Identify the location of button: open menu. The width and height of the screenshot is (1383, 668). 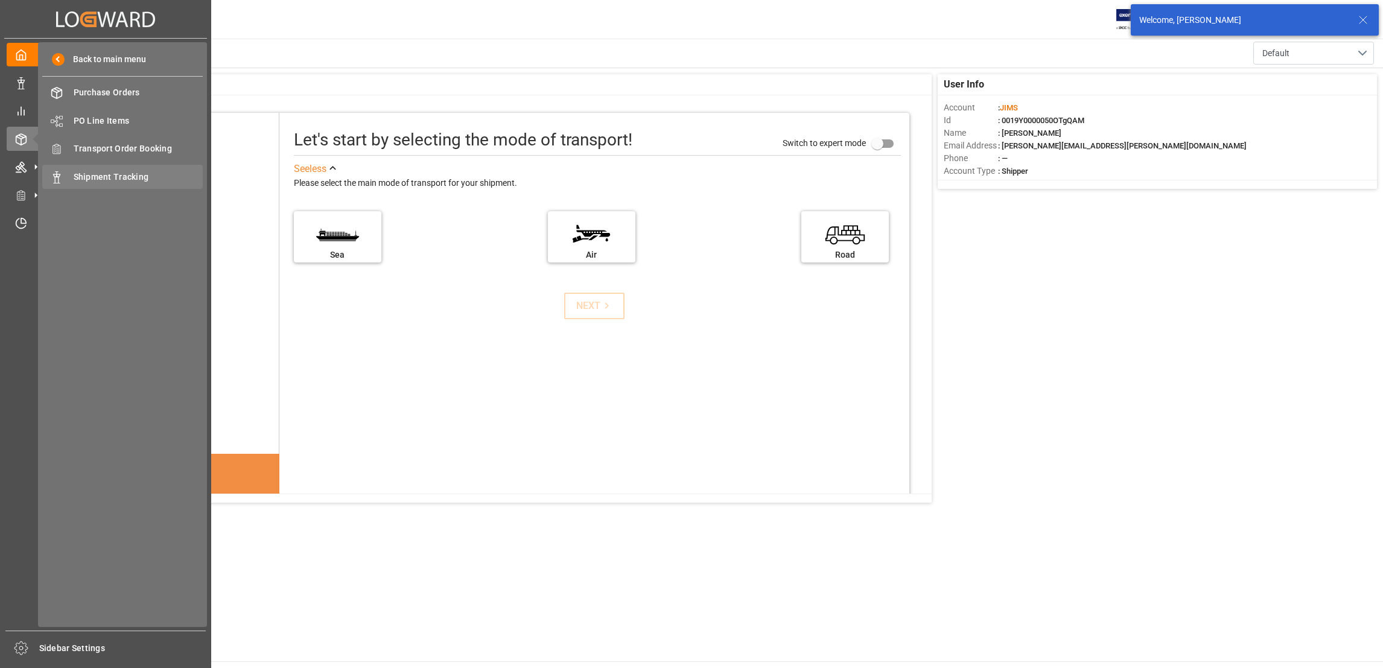
(1313, 53).